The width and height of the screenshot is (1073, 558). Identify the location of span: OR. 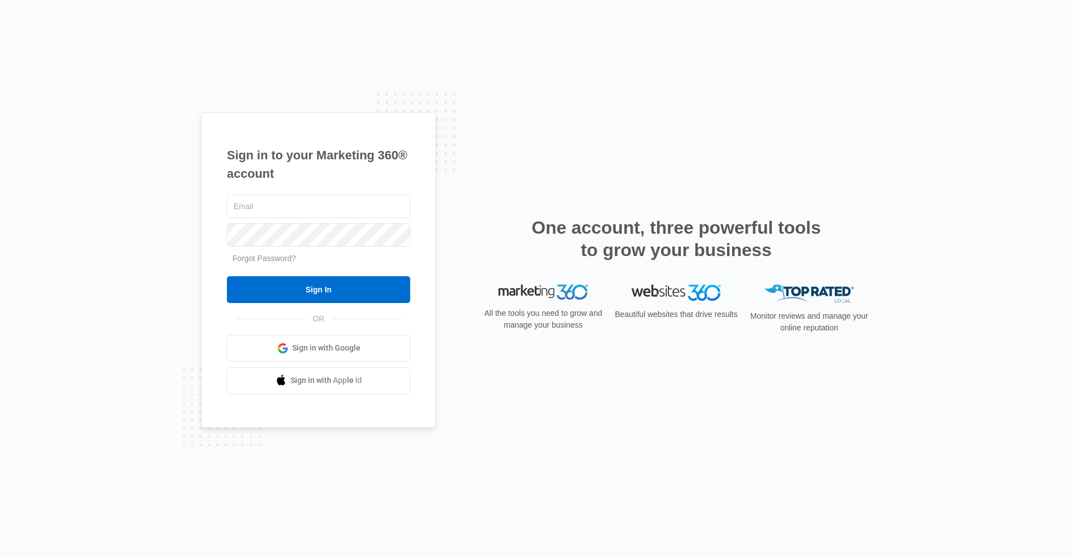
(318, 318).